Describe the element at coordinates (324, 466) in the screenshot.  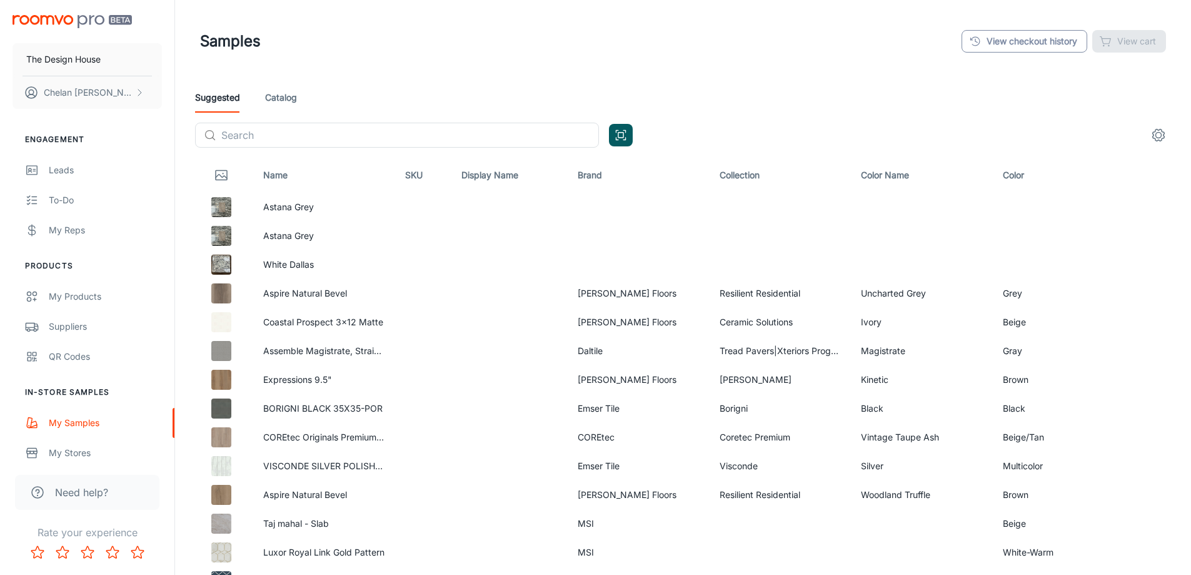
I see `td: VISCONDE SILVER POLISHED 12X24-POR` at that location.